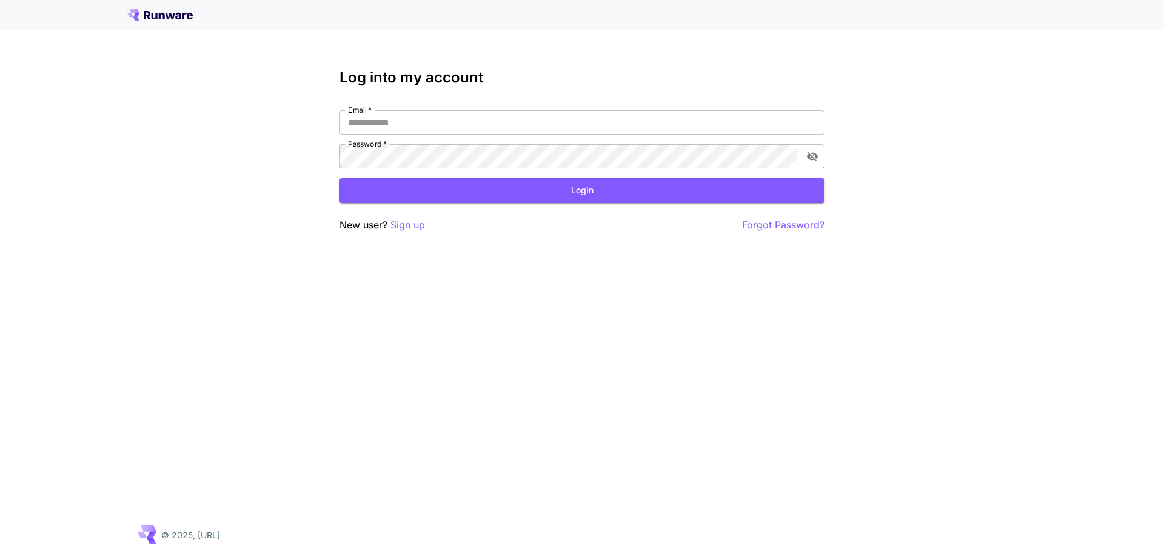 The image size is (1164, 557). I want to click on h3: Log into my account, so click(582, 78).